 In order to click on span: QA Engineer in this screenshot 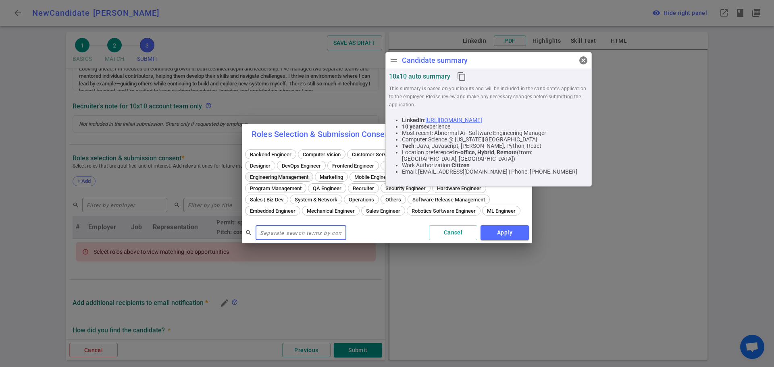, I will do `click(327, 188)`.